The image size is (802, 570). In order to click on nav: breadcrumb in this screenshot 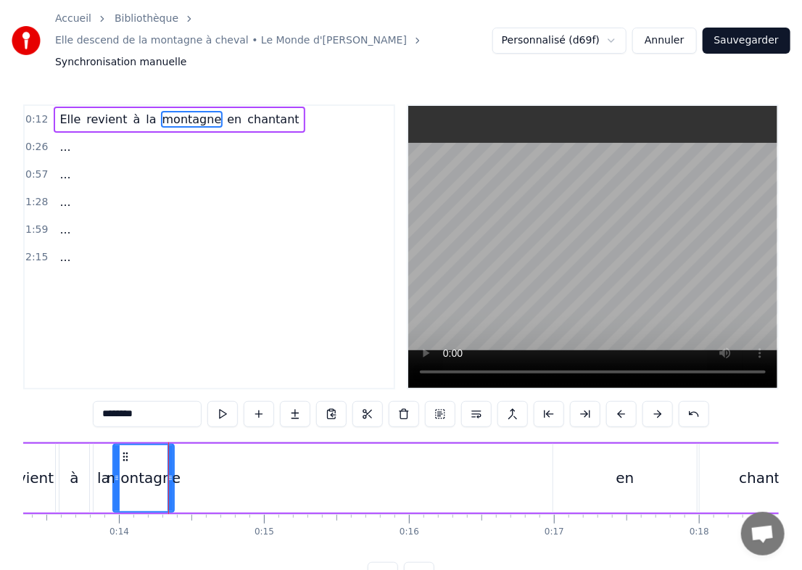, I will do `click(274, 41)`.